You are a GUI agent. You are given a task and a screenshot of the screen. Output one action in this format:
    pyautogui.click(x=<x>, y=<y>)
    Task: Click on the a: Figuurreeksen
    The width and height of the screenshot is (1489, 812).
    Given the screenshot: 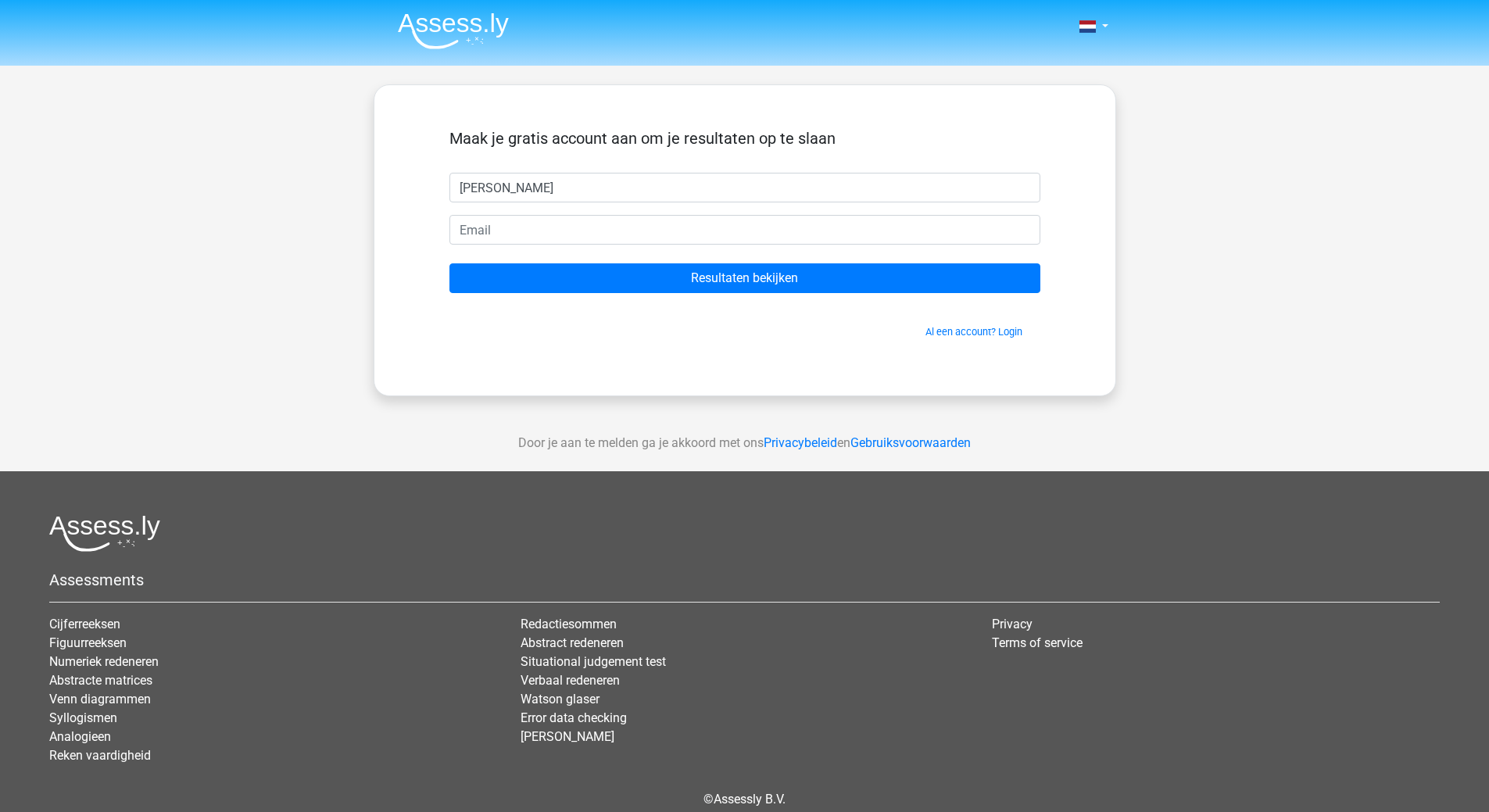 What is the action you would take?
    pyautogui.click(x=87, y=642)
    